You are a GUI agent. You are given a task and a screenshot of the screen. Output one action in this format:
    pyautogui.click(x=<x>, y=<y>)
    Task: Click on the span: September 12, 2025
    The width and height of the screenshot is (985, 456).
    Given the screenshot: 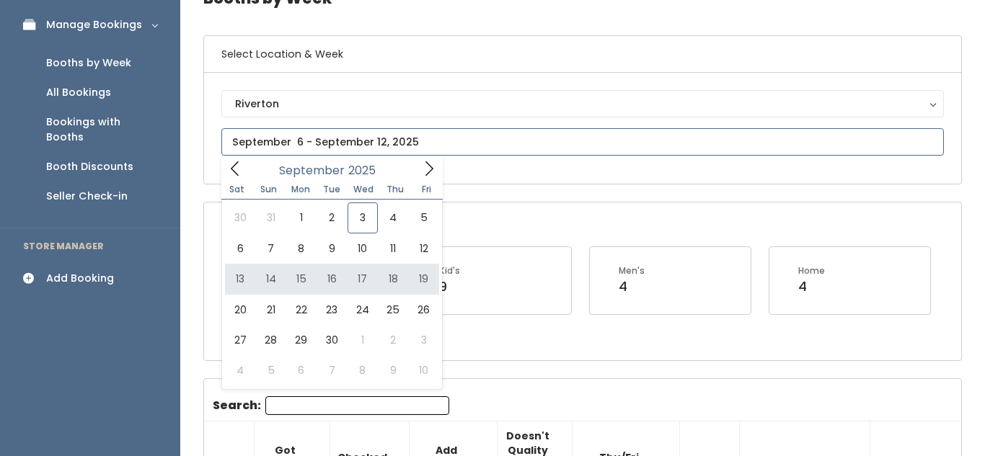 What is the action you would take?
    pyautogui.click(x=423, y=249)
    